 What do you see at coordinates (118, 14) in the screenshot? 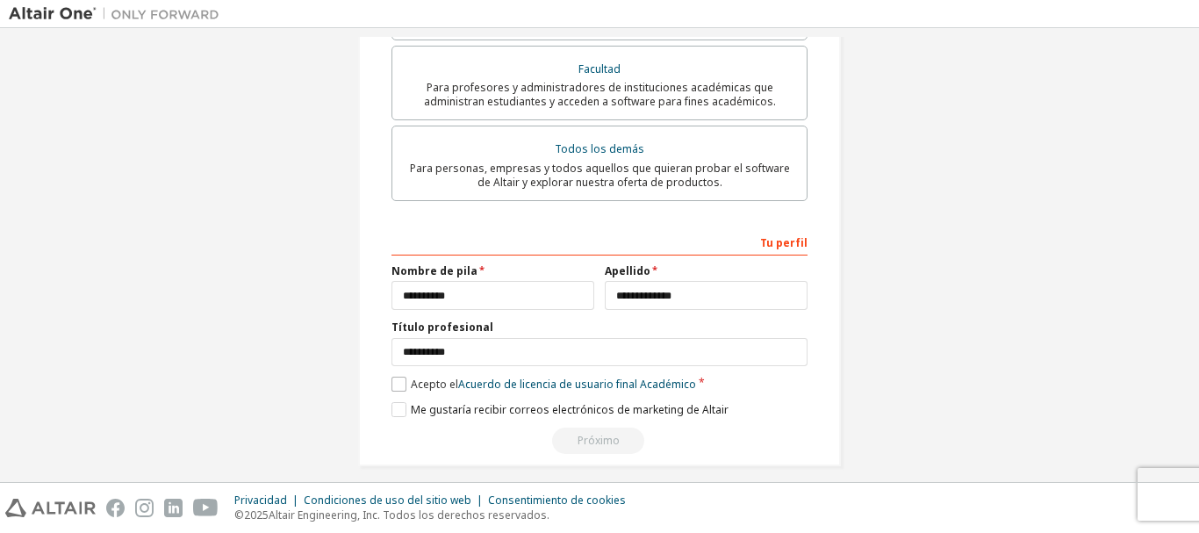
I see `img: Altair Uno` at bounding box center [118, 14].